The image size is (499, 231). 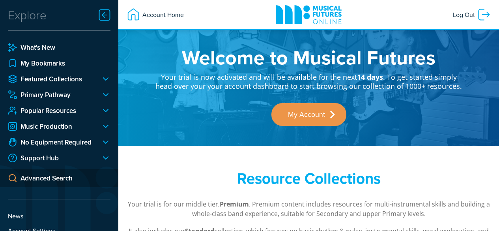 What do you see at coordinates (309, 114) in the screenshot?
I see `a: My Account` at bounding box center [309, 114].